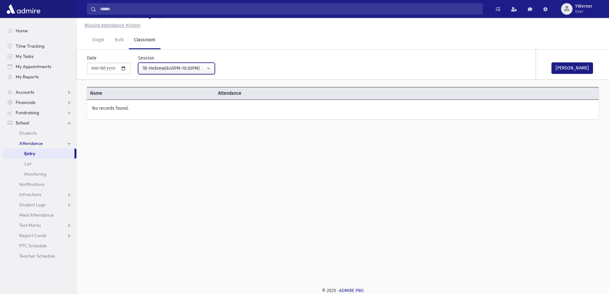  Describe the element at coordinates (112, 25) in the screenshot. I see `u: Missing Attendance History` at that location.